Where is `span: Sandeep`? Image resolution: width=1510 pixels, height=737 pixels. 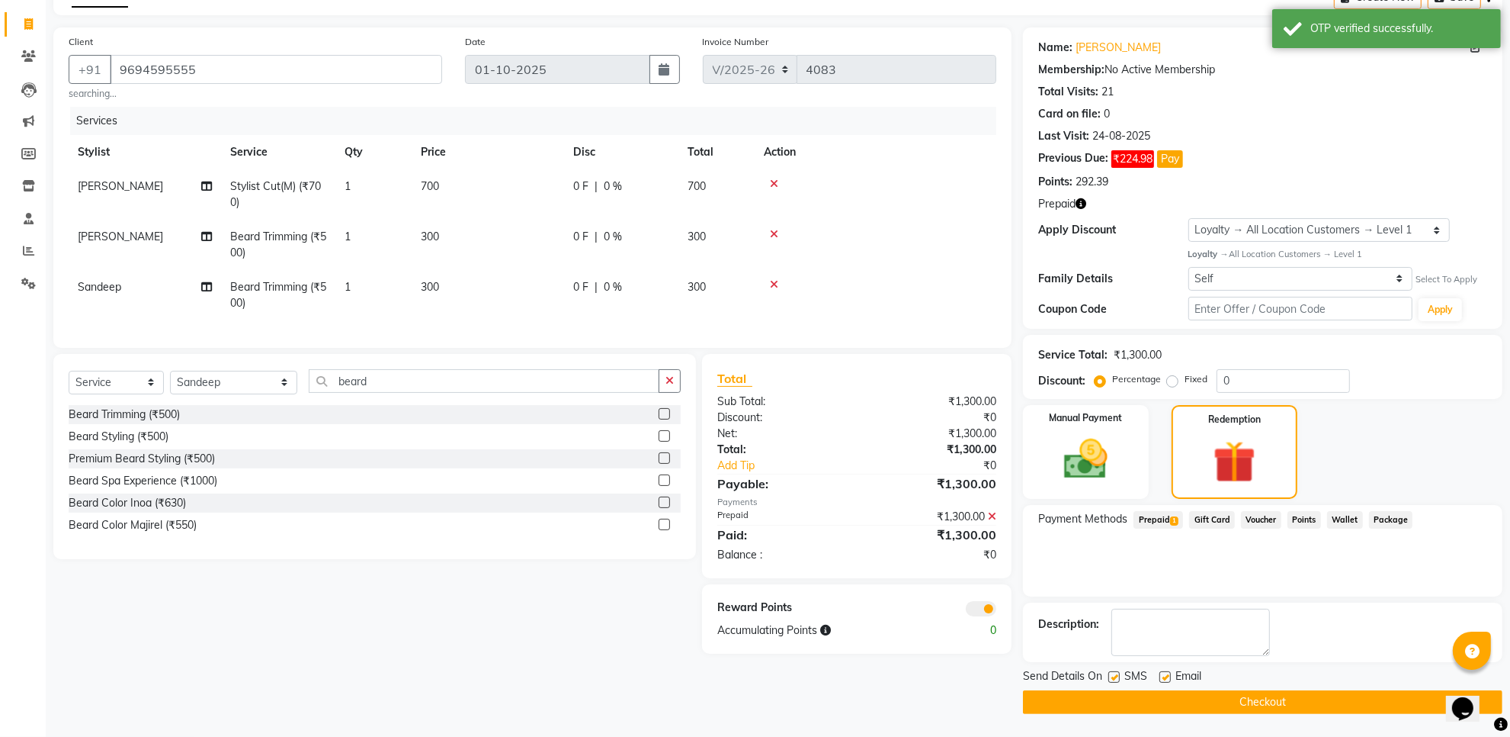
span: Sandeep is located at coordinates (99, 287).